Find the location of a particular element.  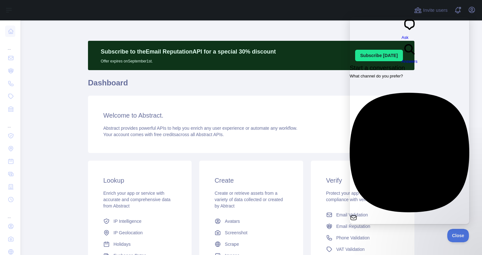

h3: Create is located at coordinates (251, 180).